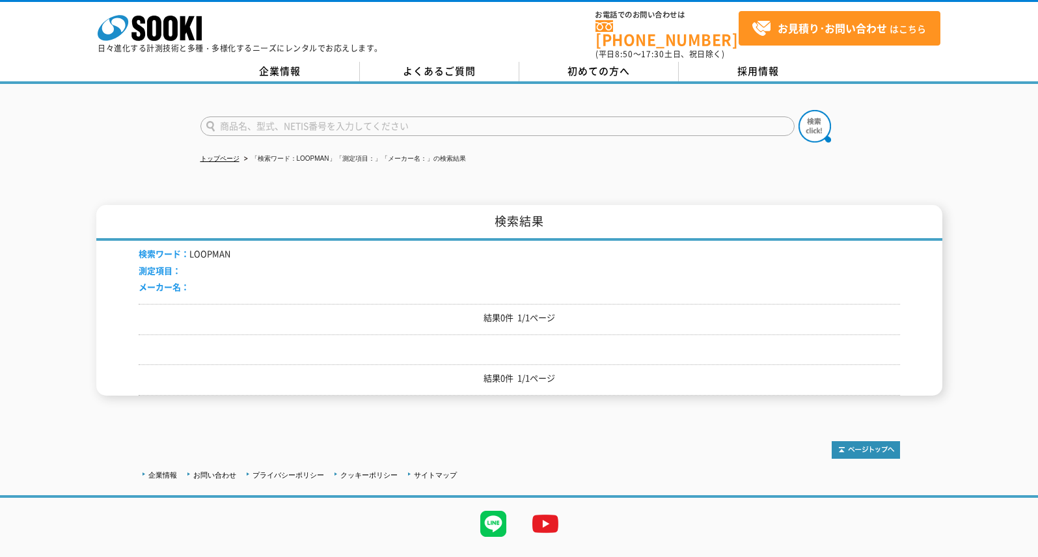 Image resolution: width=1038 pixels, height=557 pixels. I want to click on a: プライバシーポリシー, so click(288, 475).